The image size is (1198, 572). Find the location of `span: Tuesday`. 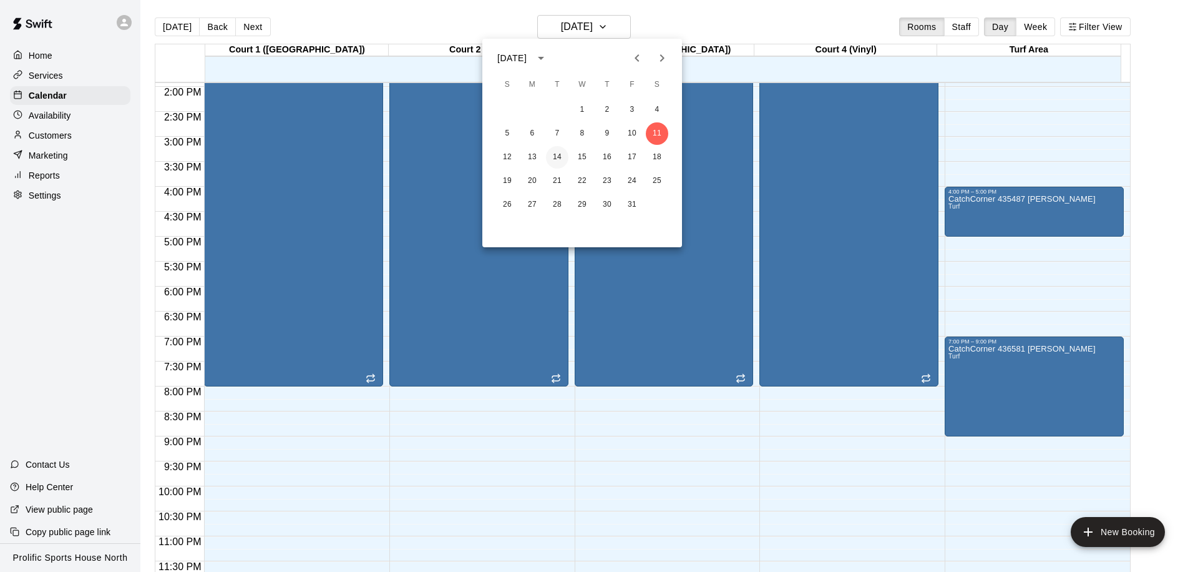

span: Tuesday is located at coordinates (557, 85).